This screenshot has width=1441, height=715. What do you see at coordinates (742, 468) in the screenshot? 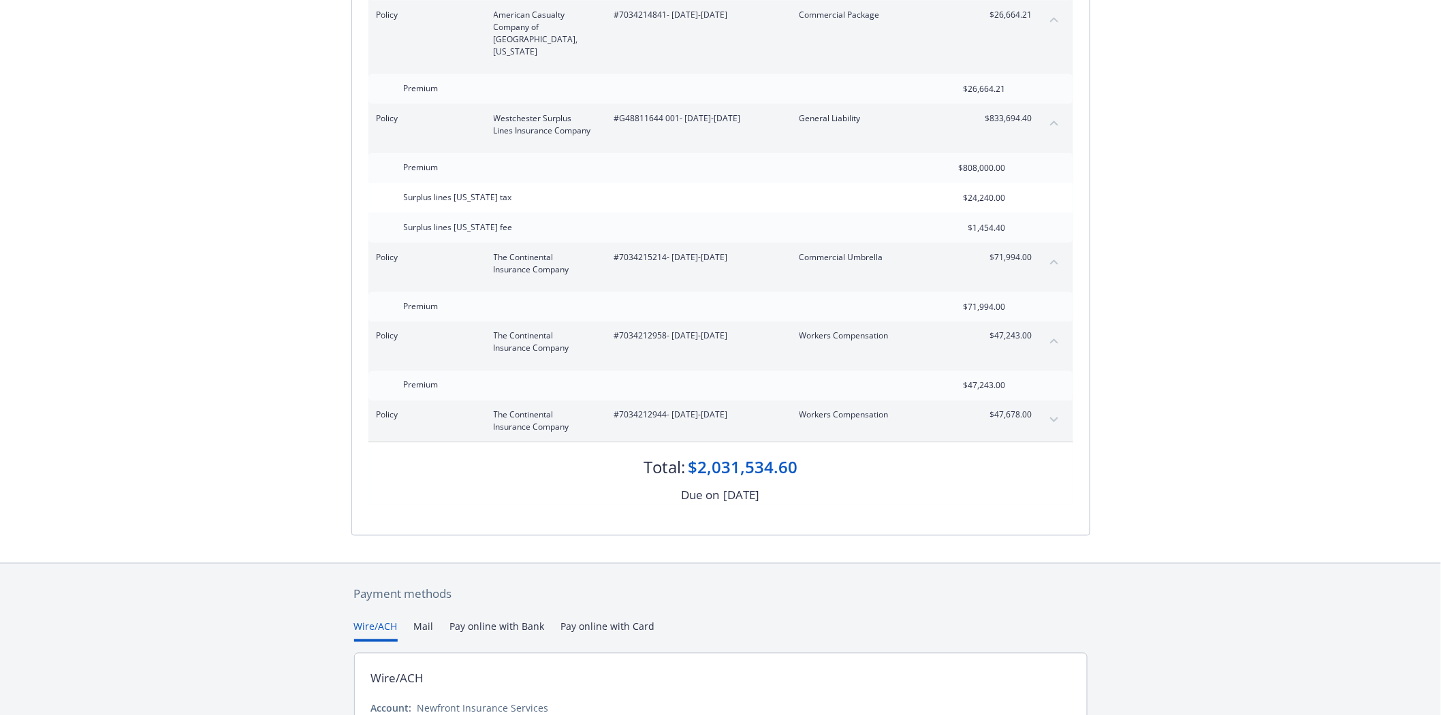
I see `div: $2,031,534.60` at bounding box center [742, 468].